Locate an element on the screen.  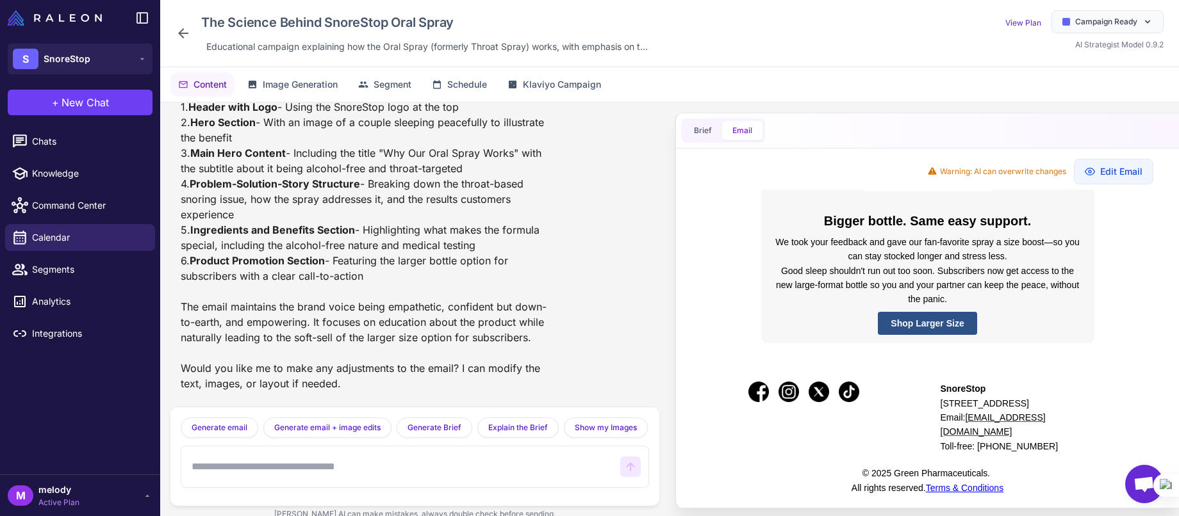
span: © 2025 Green Pharmaceuticals. is located at coordinates (229, 284).